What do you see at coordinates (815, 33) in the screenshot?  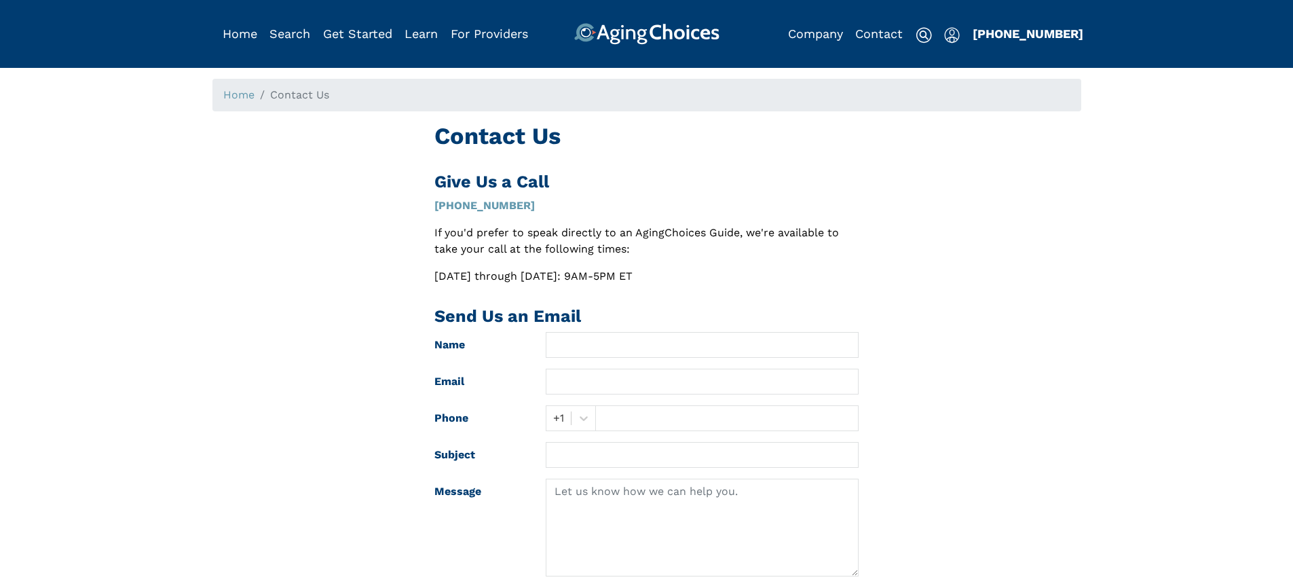 I see `a: Company` at bounding box center [815, 33].